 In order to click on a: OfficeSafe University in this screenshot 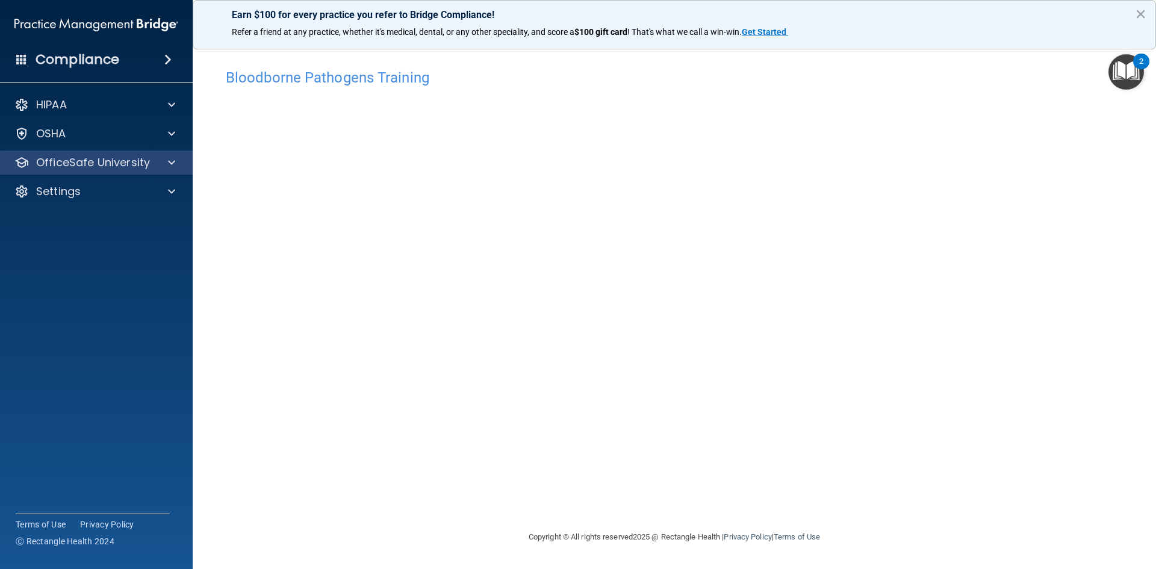, I will do `click(95, 163)`.